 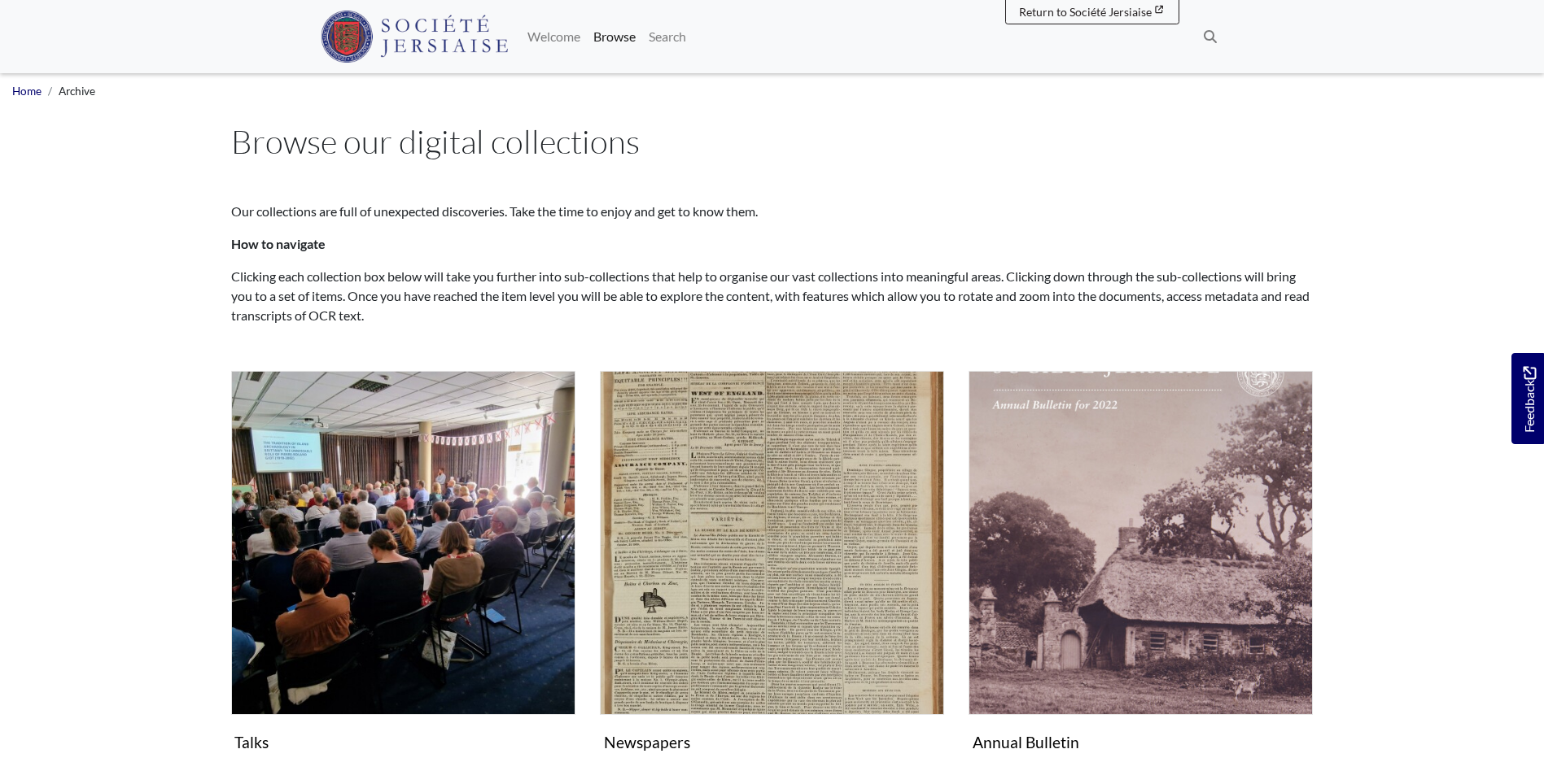 What do you see at coordinates (1140, 564) in the screenshot?
I see `a: Annual Bulletin Annual Bulletin` at bounding box center [1140, 564].